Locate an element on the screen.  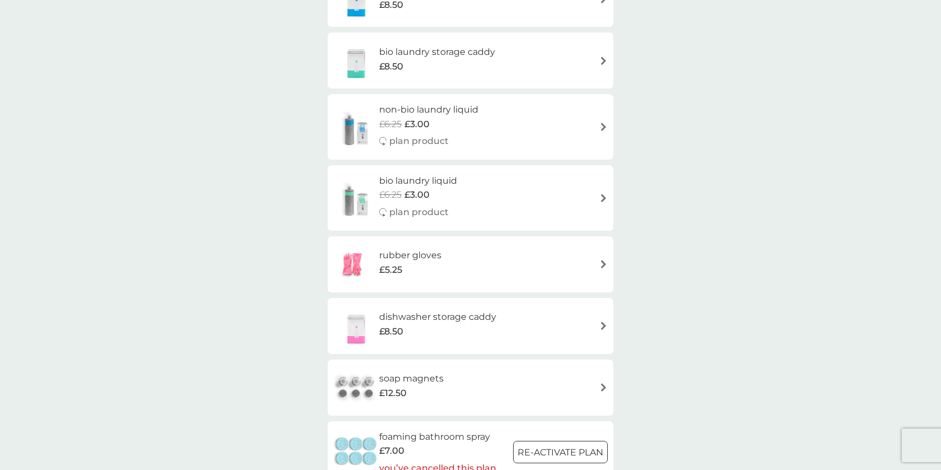
img: non-bio laundry liquid is located at coordinates (356, 127).